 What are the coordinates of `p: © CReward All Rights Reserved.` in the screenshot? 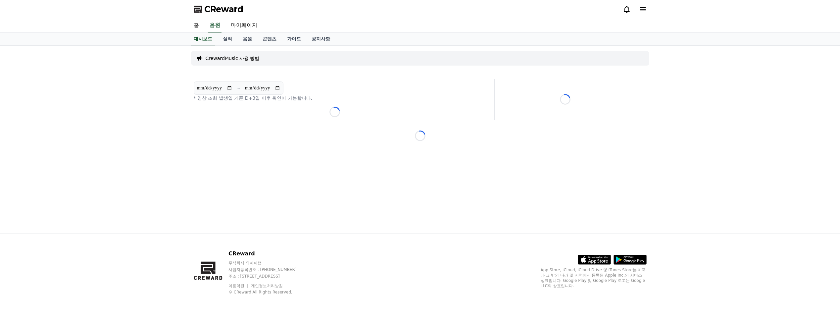 It's located at (269, 292).